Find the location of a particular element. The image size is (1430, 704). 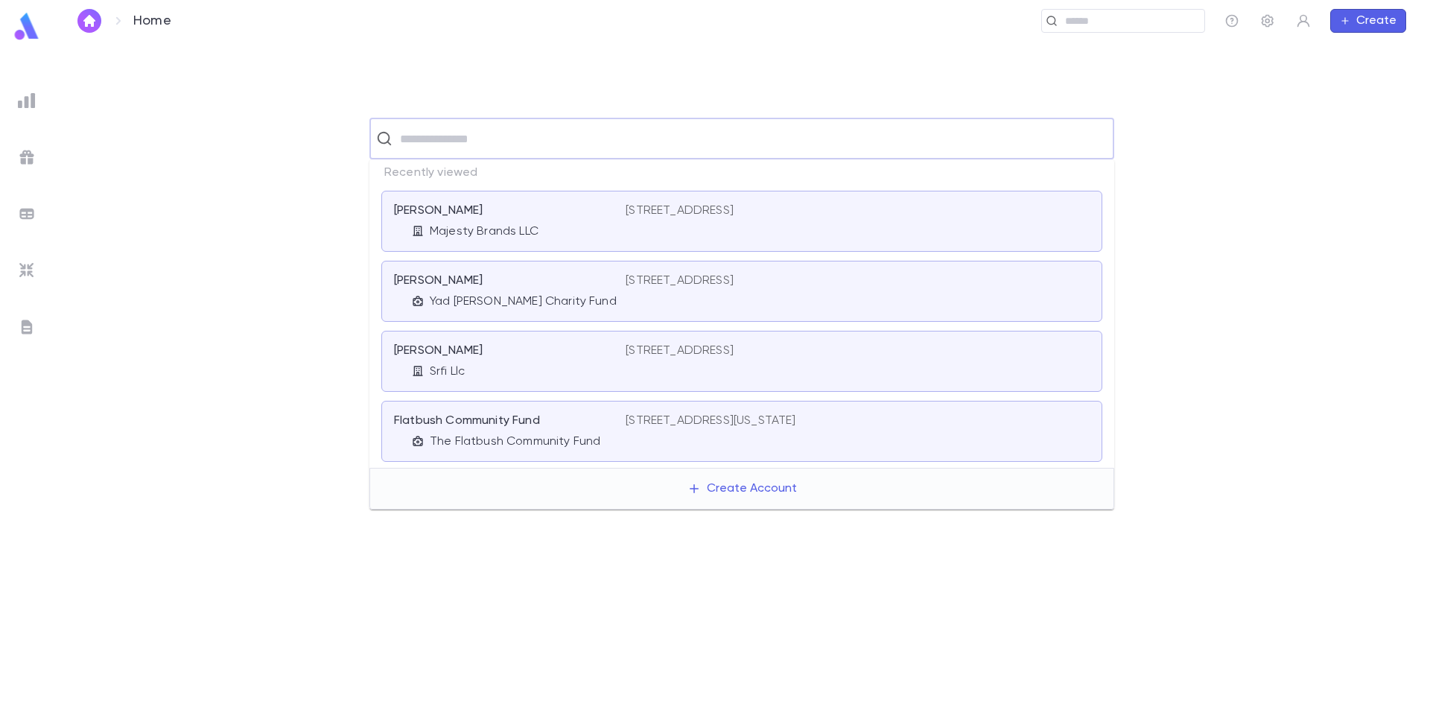

p: The Flatbush Community Fund is located at coordinates (515, 442).